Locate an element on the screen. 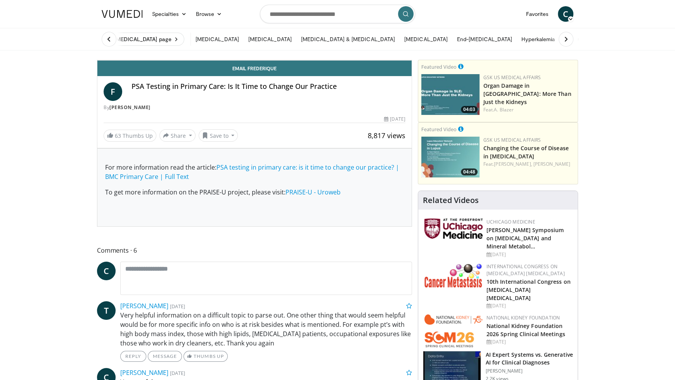 This screenshot has height=380, width=675. p: For more information read the article: is located at coordinates (254, 172).